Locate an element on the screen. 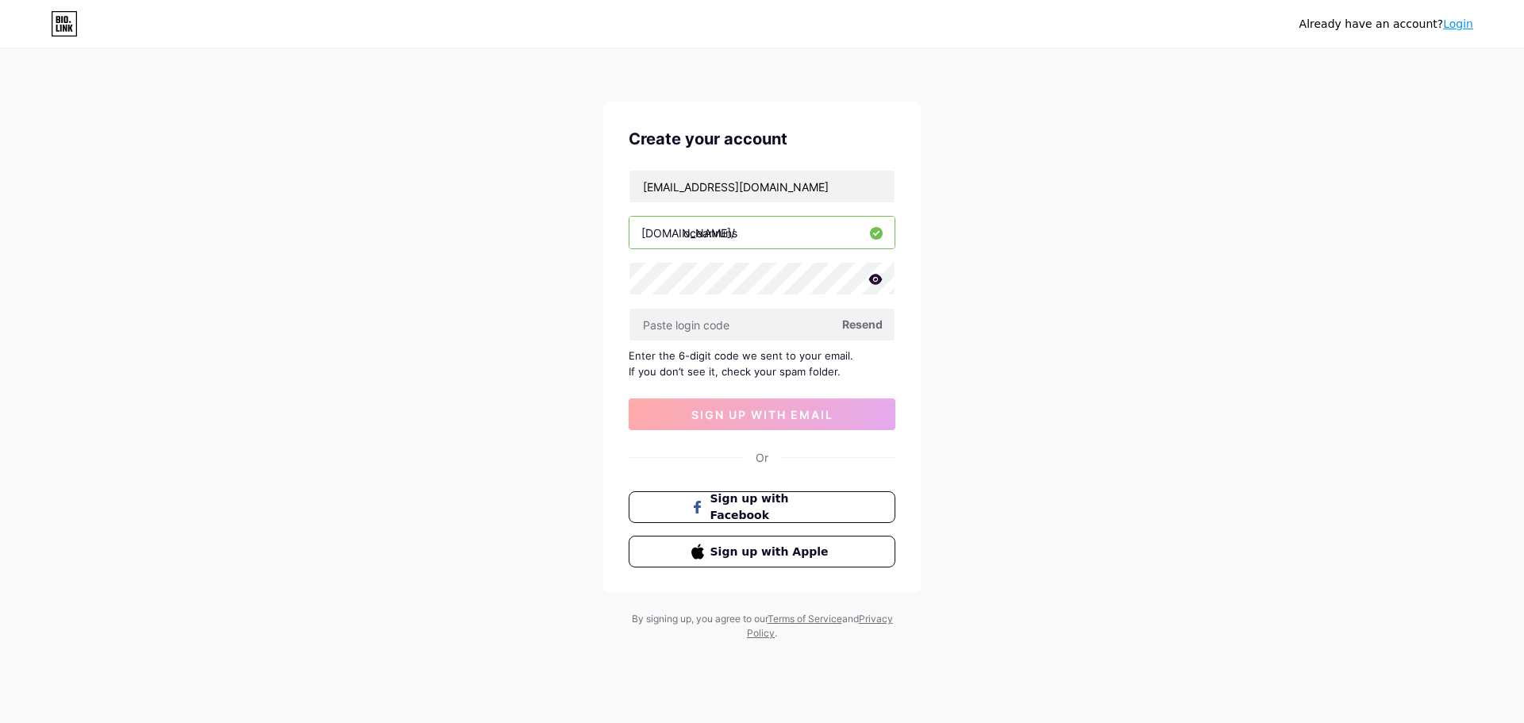 This screenshot has height=723, width=1524. div: Already have an account? is located at coordinates (1386, 24).